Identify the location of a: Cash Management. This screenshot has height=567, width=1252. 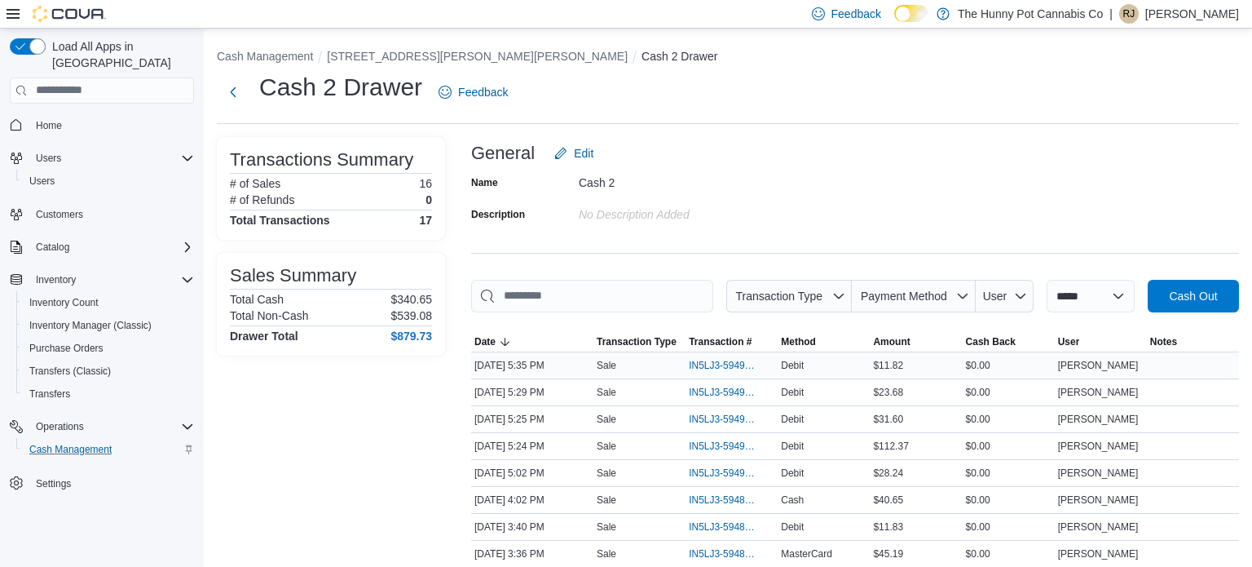
(70, 449).